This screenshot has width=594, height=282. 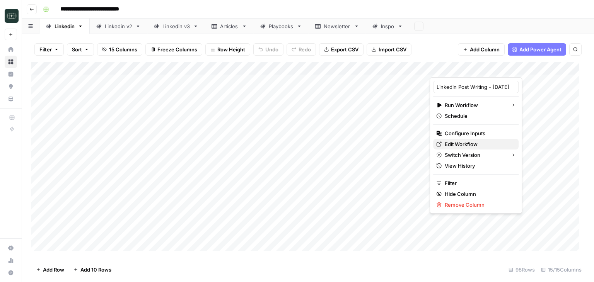 I want to click on a: Settings, so click(x=11, y=248).